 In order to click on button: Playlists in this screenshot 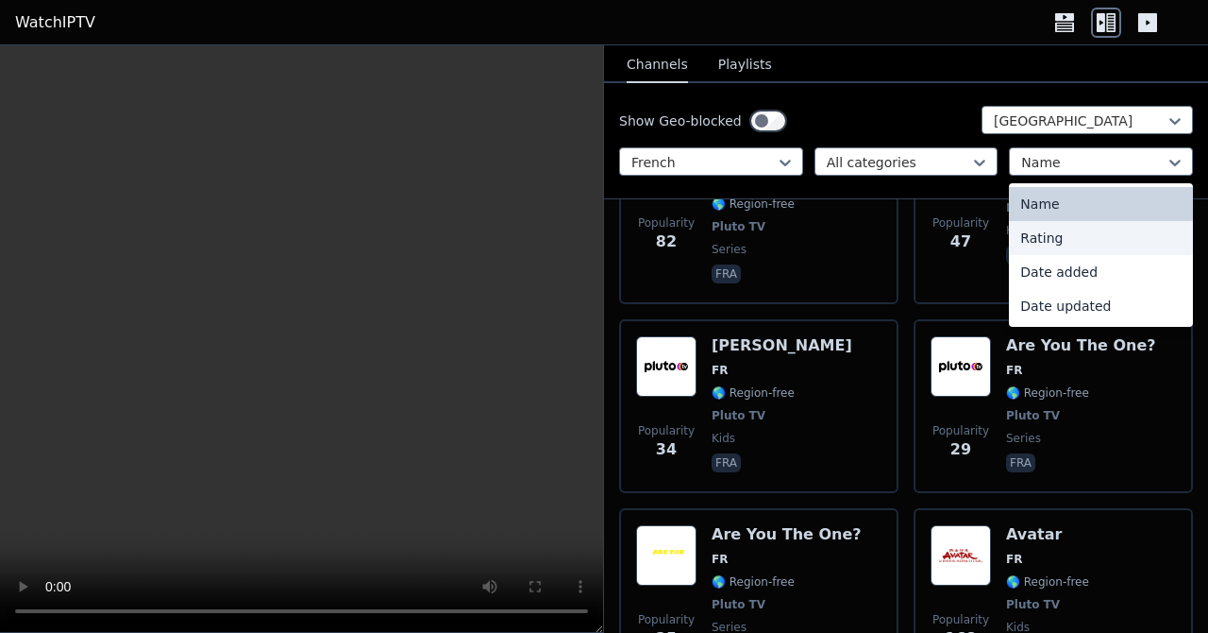, I will do `click(745, 65)`.